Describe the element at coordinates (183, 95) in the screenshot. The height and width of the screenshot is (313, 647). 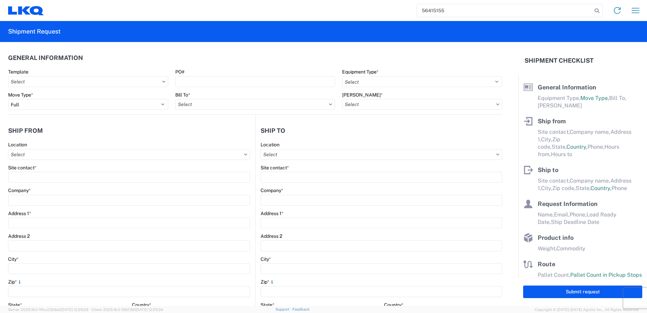
I see `label: Bill To` at that location.